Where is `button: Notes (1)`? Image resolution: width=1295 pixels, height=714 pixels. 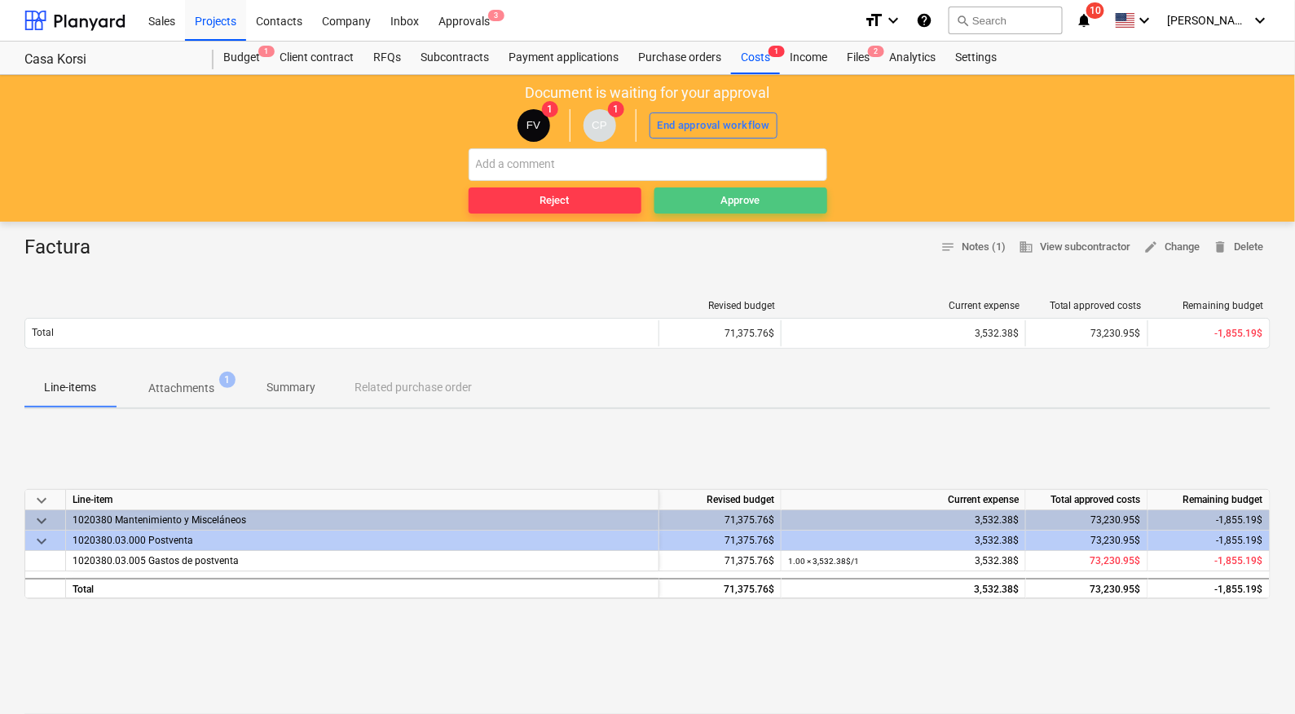 button: Notes (1) is located at coordinates (973, 247).